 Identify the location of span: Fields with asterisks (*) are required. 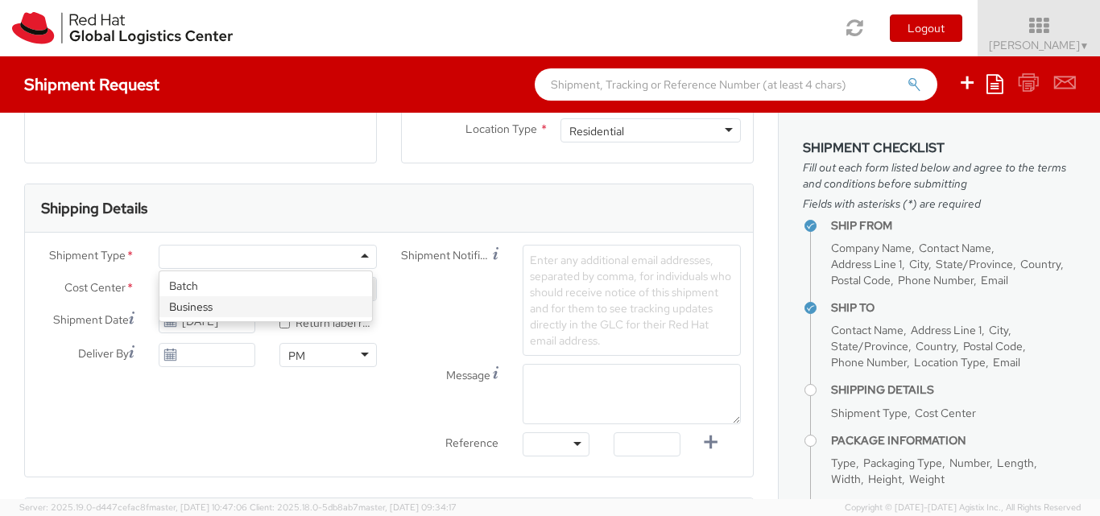
(939, 204).